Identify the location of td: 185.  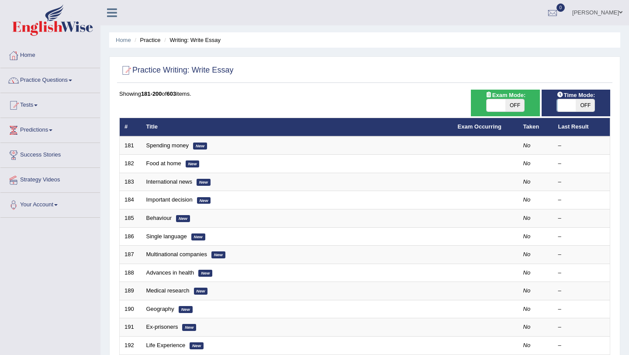
(131, 218).